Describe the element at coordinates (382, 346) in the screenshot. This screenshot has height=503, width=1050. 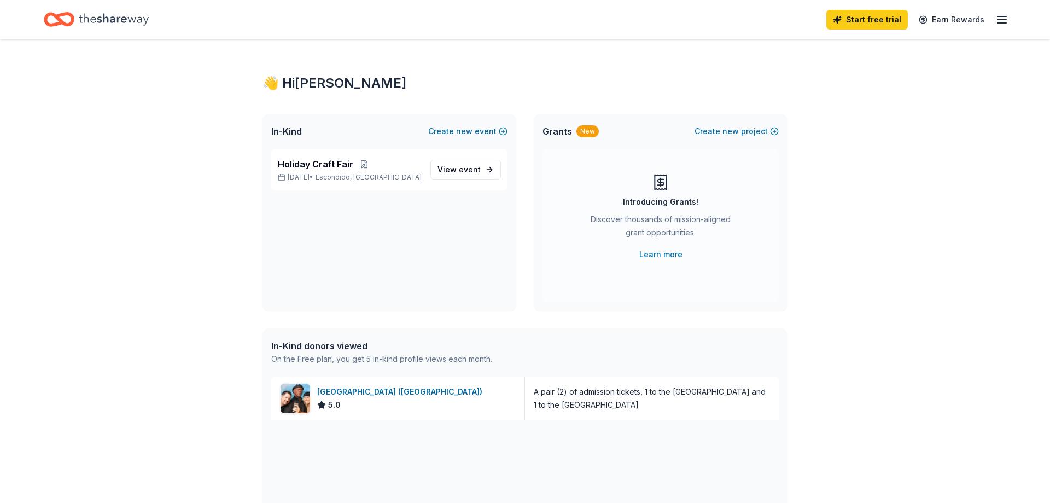
I see `div: In-Kind donors viewed` at that location.